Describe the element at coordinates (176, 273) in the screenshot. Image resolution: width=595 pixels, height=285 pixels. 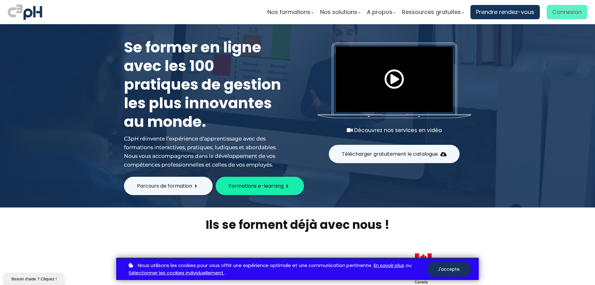
I see `a: Sélectionner les cookies individuellement.` at that location.